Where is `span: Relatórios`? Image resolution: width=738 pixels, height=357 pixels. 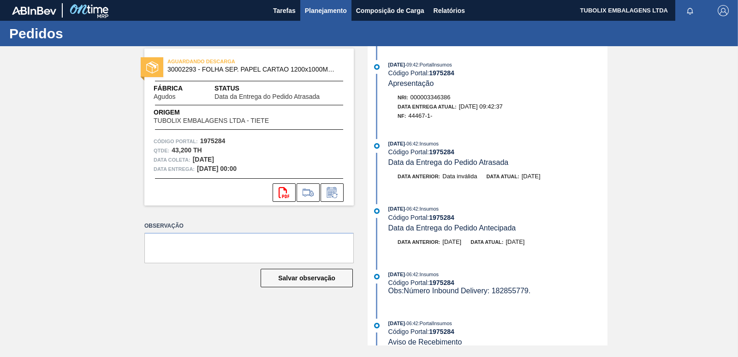 span: Relatórios is located at coordinates (449, 11).